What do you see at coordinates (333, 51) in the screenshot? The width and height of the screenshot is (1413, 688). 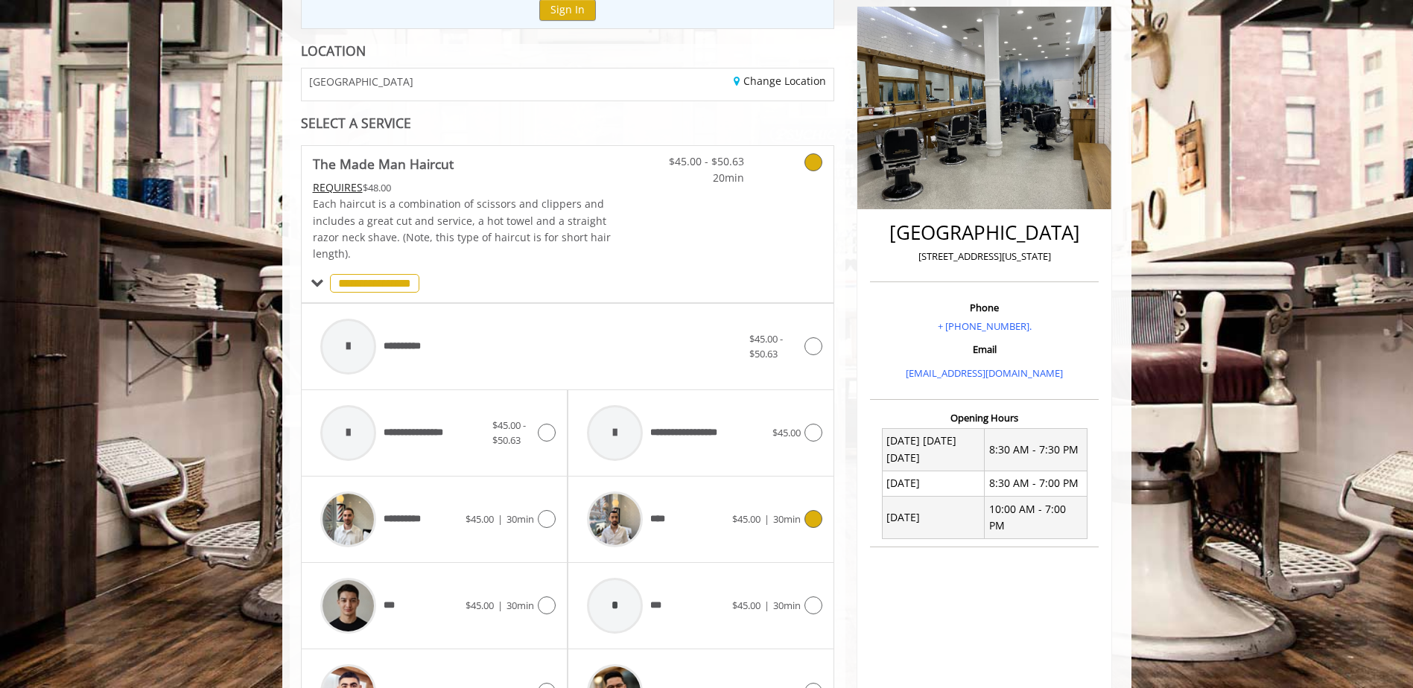 I see `b: LOCATION` at bounding box center [333, 51].